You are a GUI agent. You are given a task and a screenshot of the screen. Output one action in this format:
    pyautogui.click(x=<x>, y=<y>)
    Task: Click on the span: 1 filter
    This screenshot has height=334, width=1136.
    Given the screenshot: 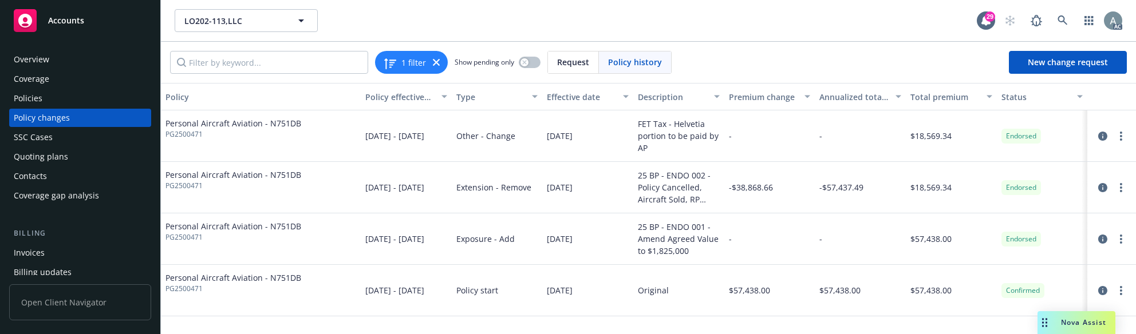 What is the action you would take?
    pyautogui.click(x=414, y=62)
    